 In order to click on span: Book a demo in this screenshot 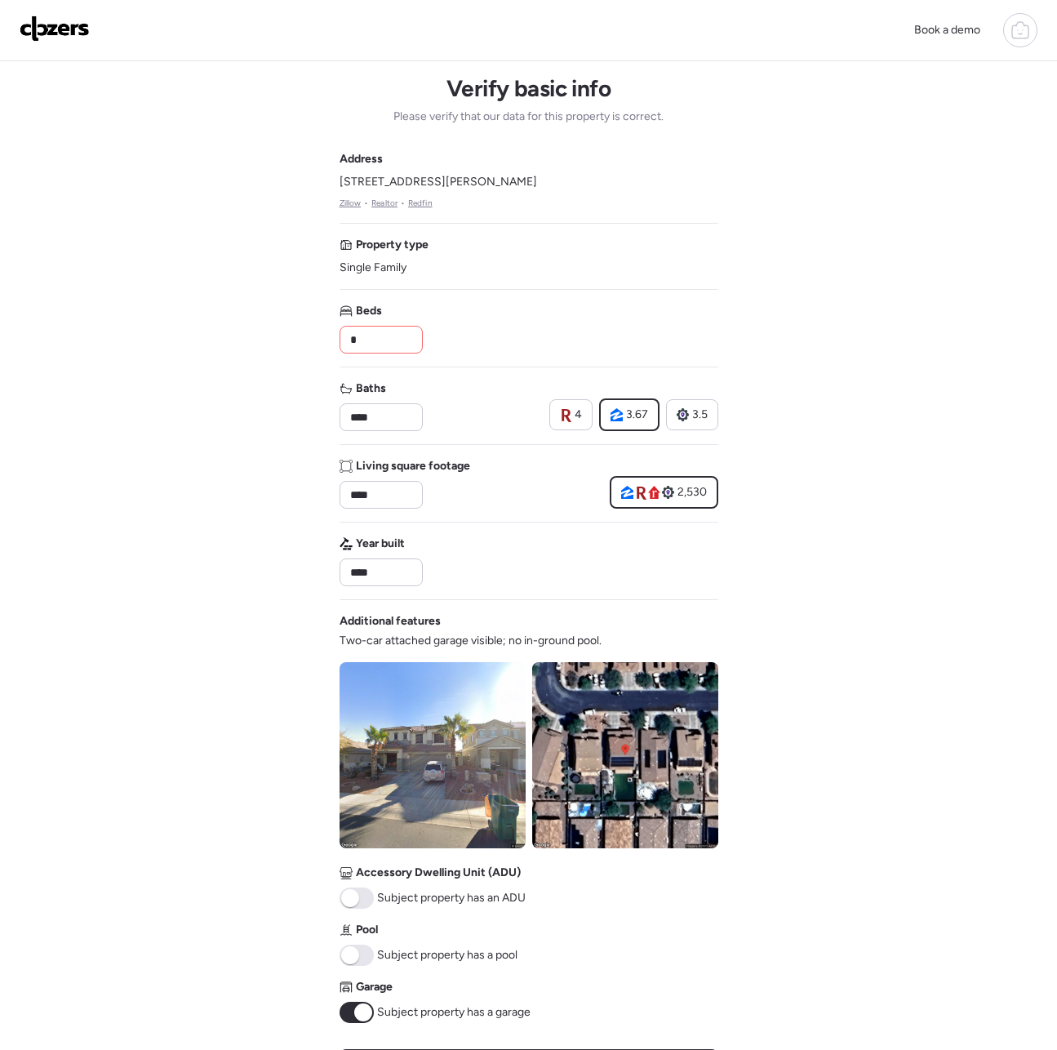, I will do `click(947, 29)`.